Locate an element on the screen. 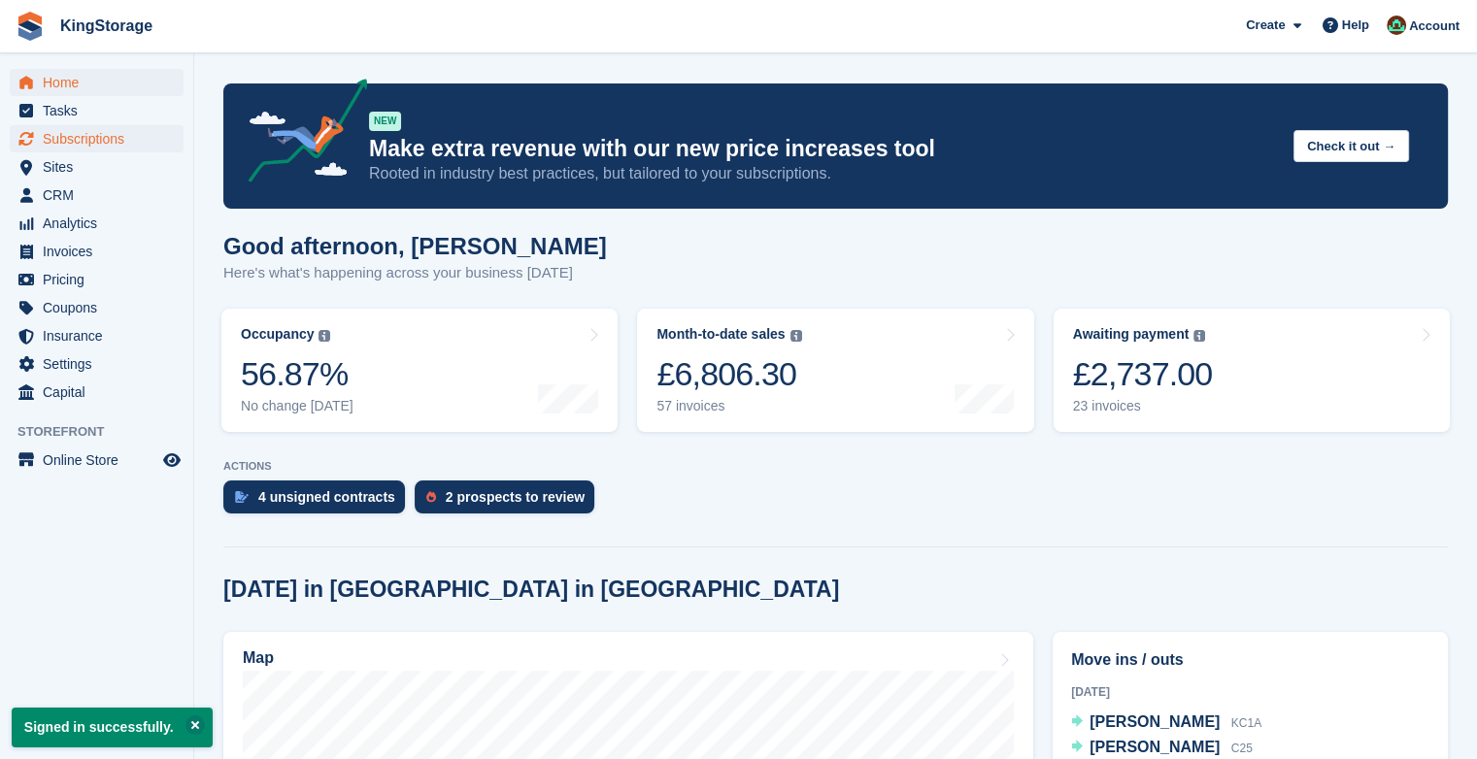  div: 4 unsigned contracts is located at coordinates (326, 497).